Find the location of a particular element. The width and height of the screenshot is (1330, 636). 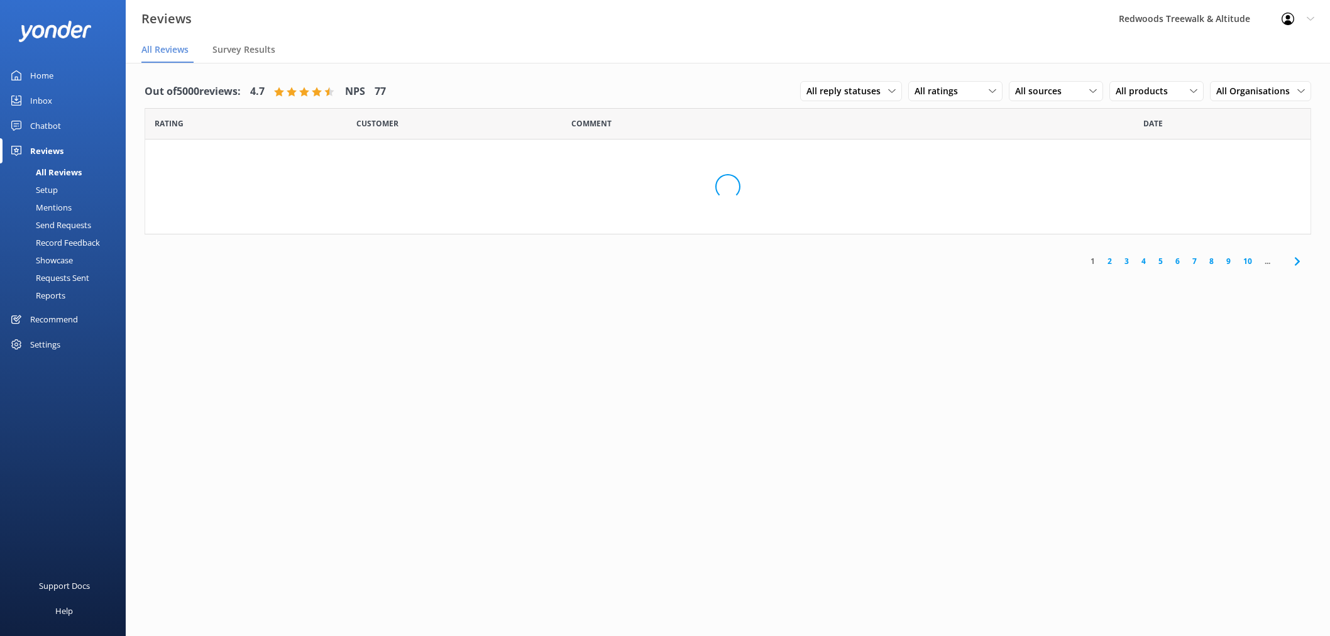

a: 5 is located at coordinates (1160, 261).